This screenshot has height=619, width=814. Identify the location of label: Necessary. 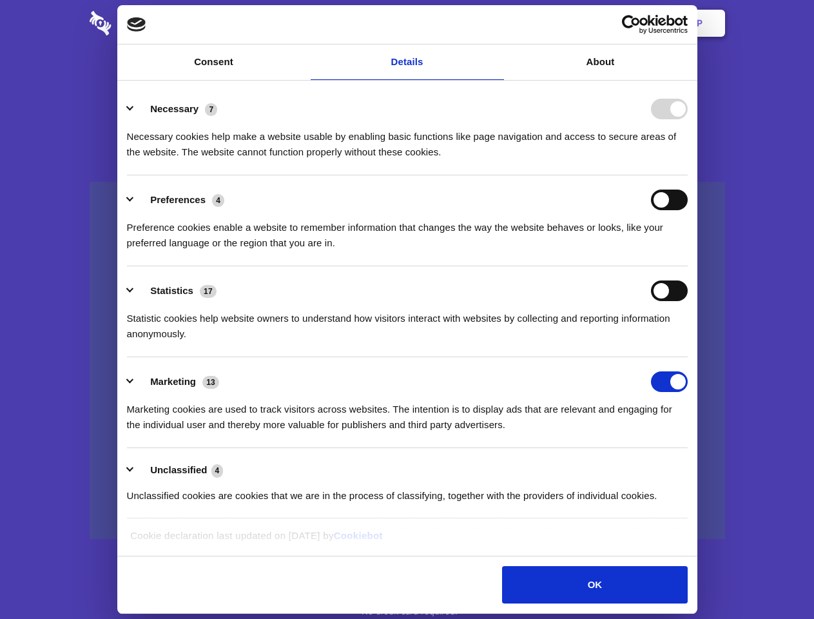
(174, 108).